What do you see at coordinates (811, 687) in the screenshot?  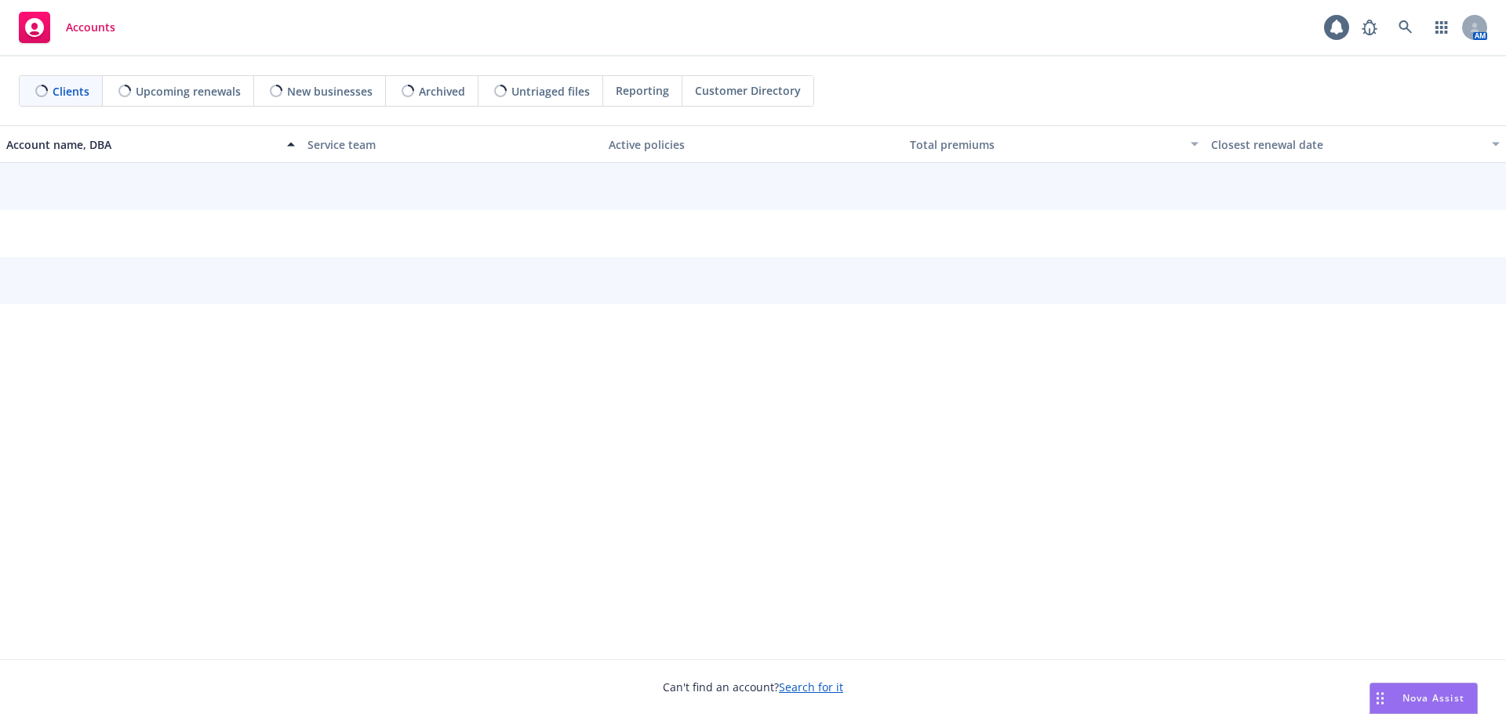 I see `a: Search for it` at bounding box center [811, 687].